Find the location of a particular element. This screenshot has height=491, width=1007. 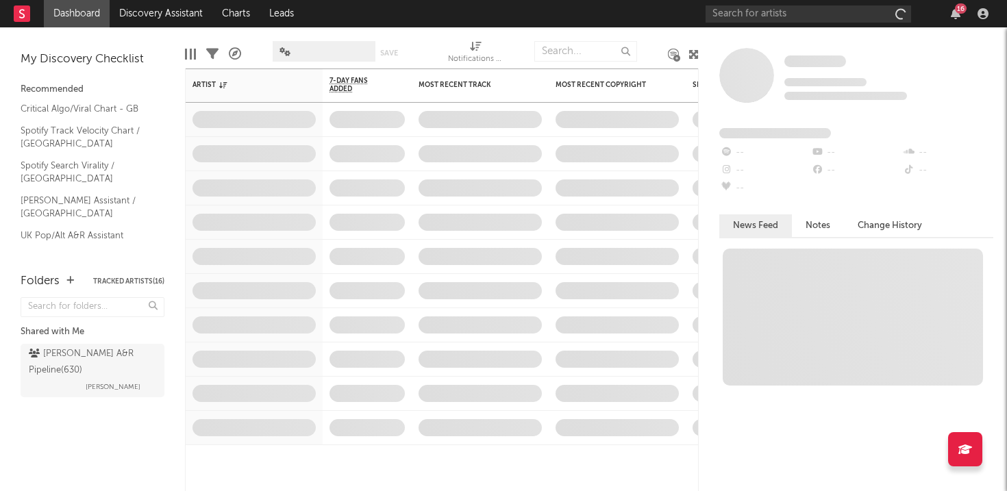

div: 16 is located at coordinates (960, 8).